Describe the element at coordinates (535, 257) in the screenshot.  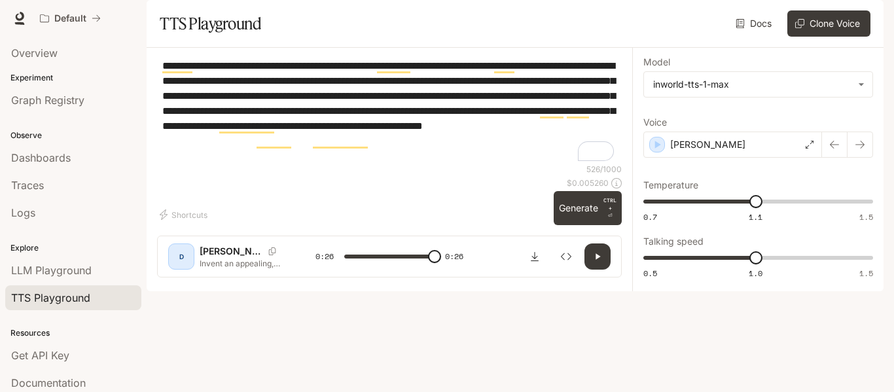
I see `button: Download audio` at that location.